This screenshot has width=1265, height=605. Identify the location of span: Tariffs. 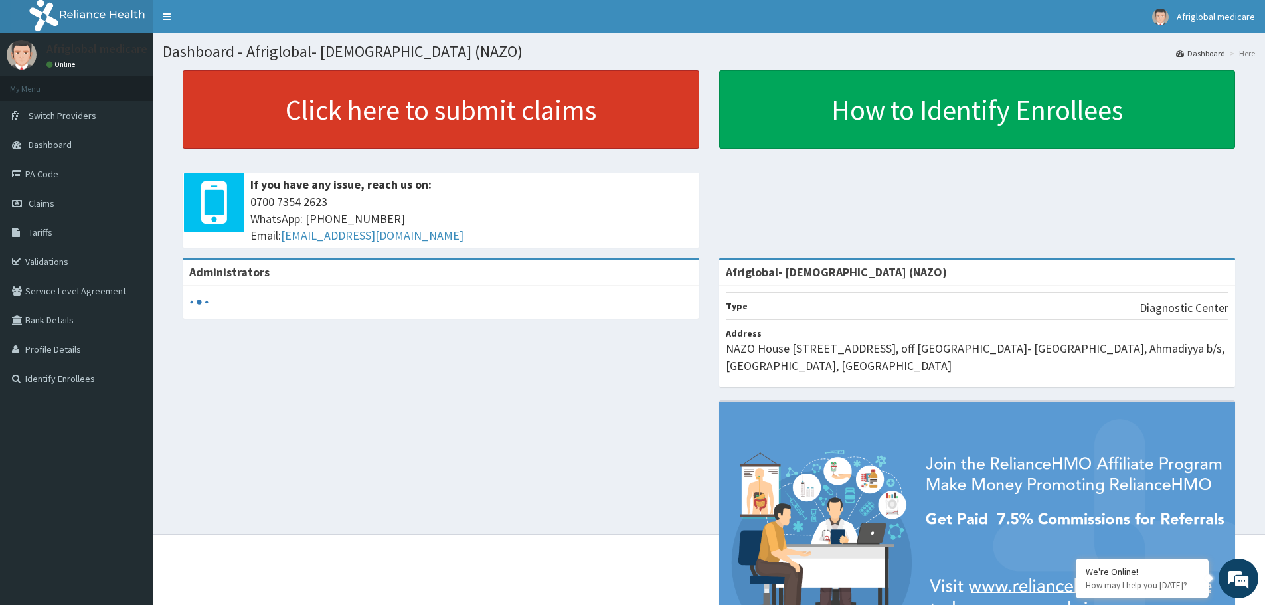
(41, 232).